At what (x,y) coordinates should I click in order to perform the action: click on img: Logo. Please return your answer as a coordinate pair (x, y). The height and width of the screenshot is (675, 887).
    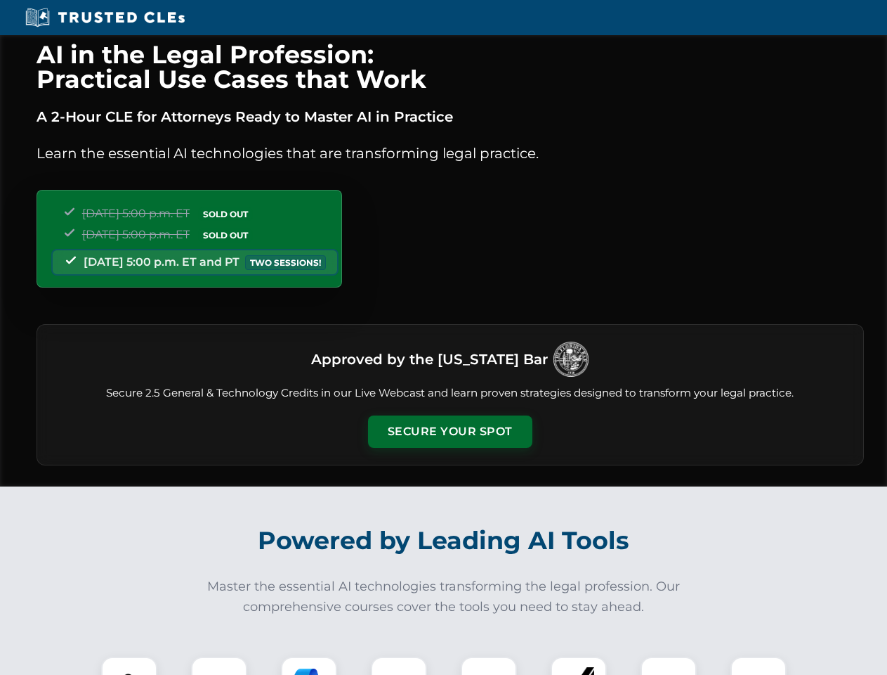
    Looking at the image, I should click on (571, 359).